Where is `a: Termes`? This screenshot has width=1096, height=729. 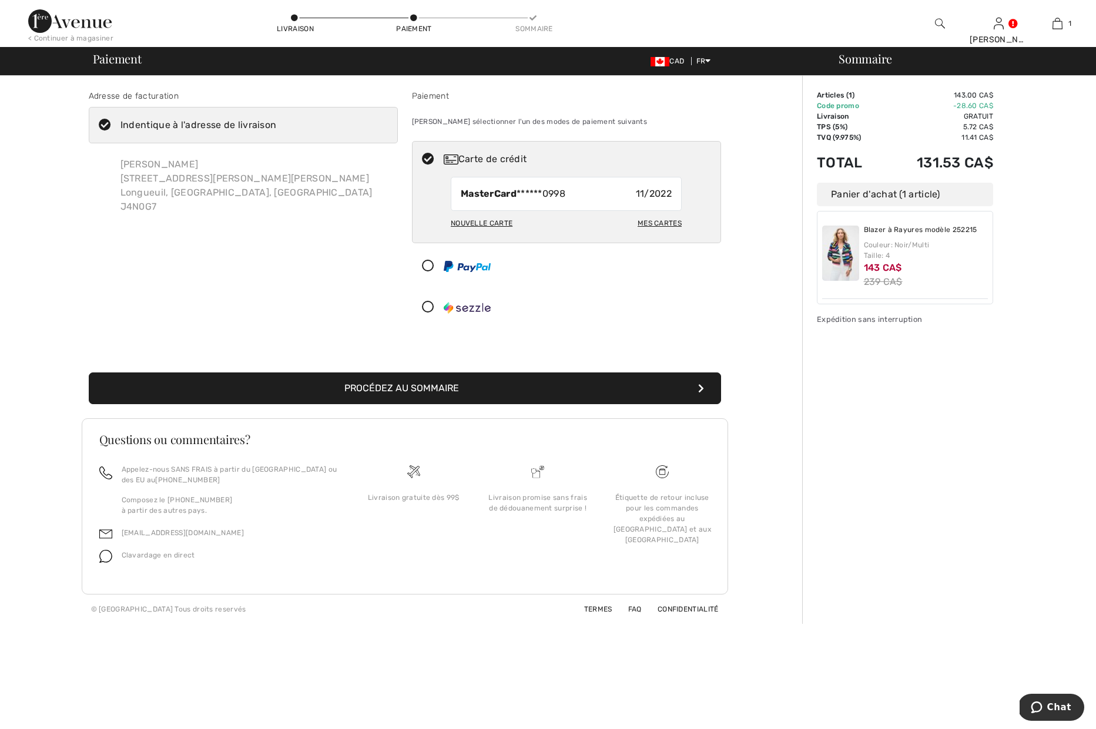 a: Termes is located at coordinates (591, 609).